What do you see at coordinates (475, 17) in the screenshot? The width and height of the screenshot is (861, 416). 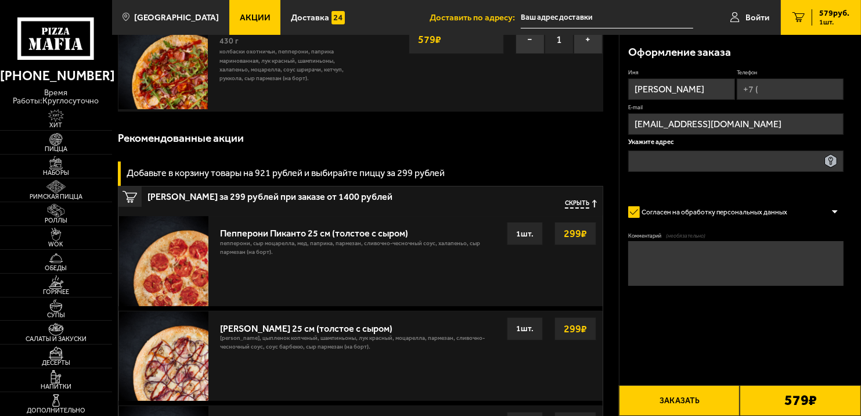 I see `span: Доставить по адресу:` at bounding box center [475, 17].